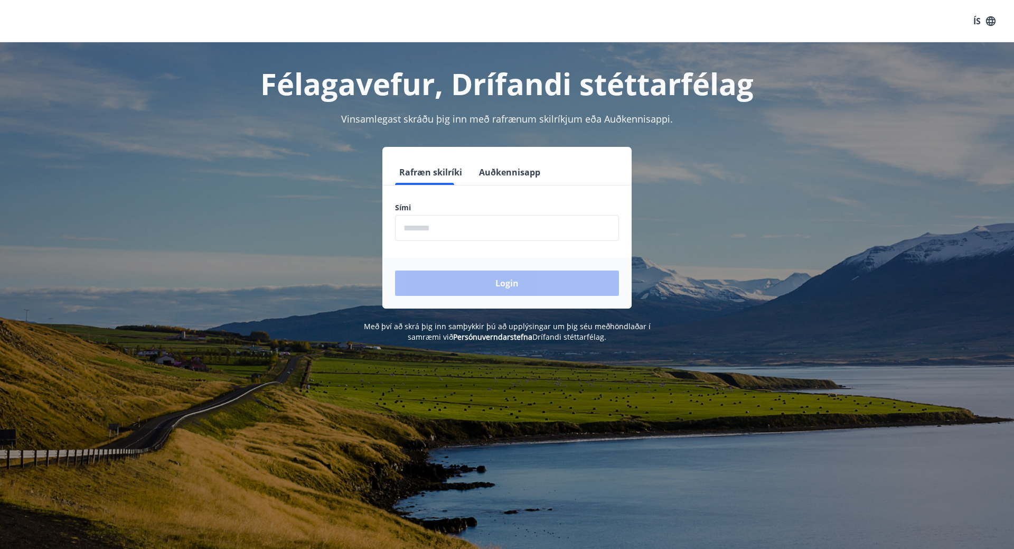 The width and height of the screenshot is (1014, 549). What do you see at coordinates (510, 172) in the screenshot?
I see `button: Auðkennisapp` at bounding box center [510, 172].